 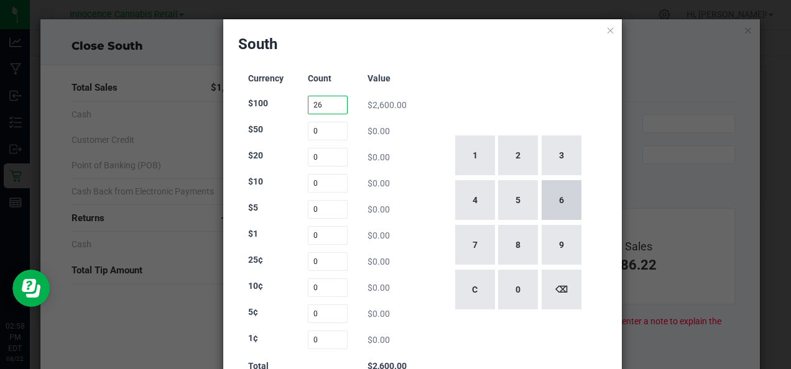 I want to click on span: $2,600.00, so click(x=387, y=105).